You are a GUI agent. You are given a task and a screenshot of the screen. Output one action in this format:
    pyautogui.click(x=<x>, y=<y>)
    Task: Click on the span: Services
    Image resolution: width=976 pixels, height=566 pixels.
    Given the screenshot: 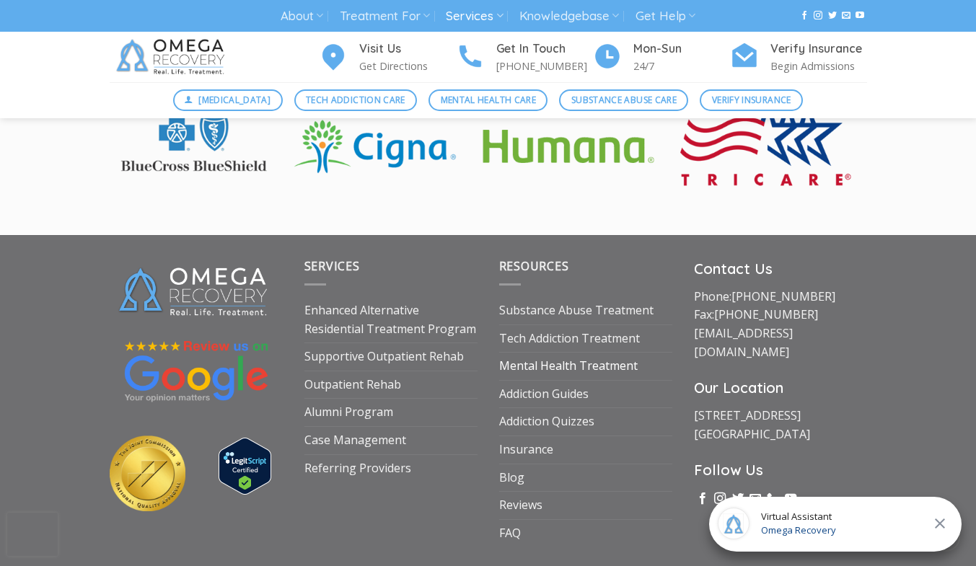 What is the action you would take?
    pyautogui.click(x=332, y=266)
    